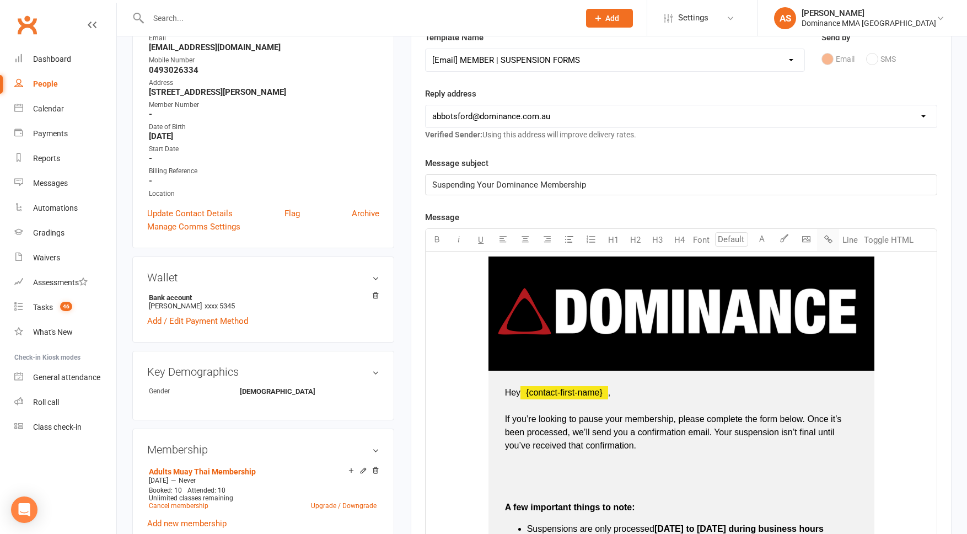 The height and width of the screenshot is (534, 967). Describe the element at coordinates (657, 240) in the screenshot. I see `button: H3` at that location.